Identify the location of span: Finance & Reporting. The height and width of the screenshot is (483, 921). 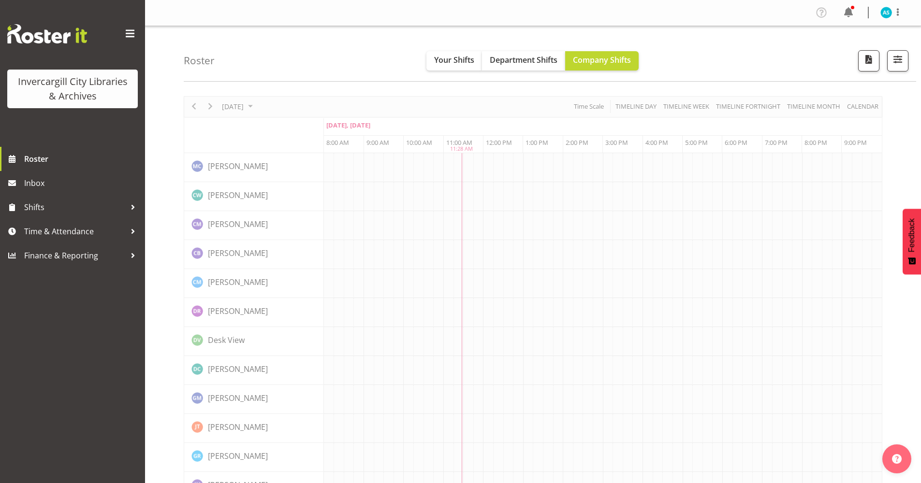
(75, 256).